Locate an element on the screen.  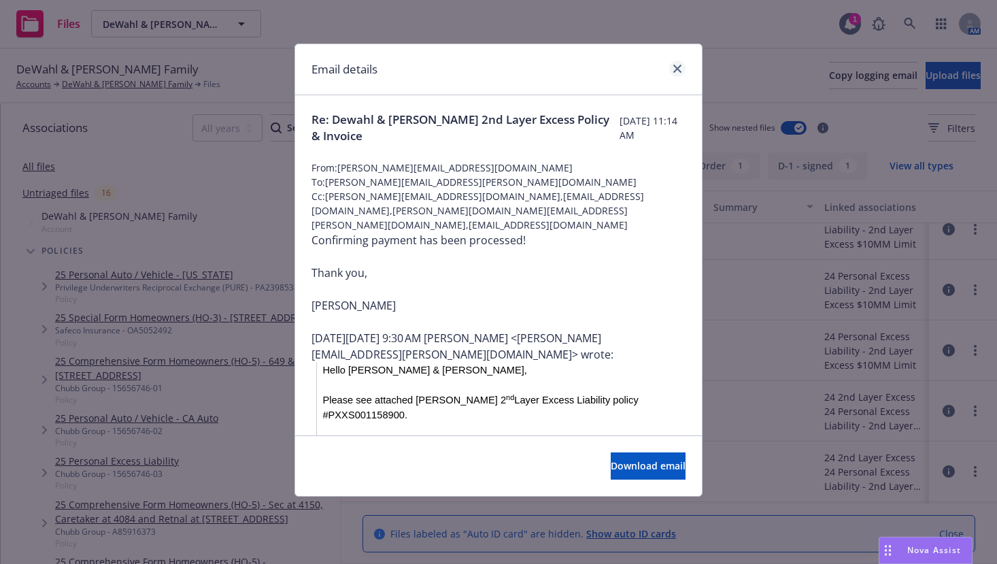
button: Nova Assist is located at coordinates (925, 550).